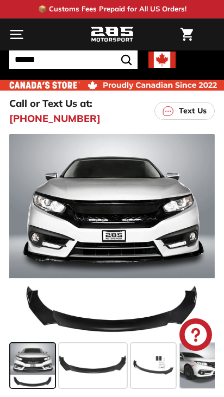 The image size is (224, 397). I want to click on p: Call or Text Us at:, so click(50, 103).